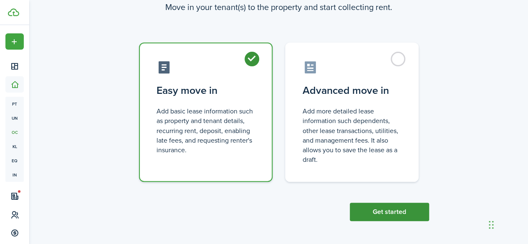 This screenshot has width=528, height=244. Describe the element at coordinates (15, 146) in the screenshot. I see `a: kl` at that location.